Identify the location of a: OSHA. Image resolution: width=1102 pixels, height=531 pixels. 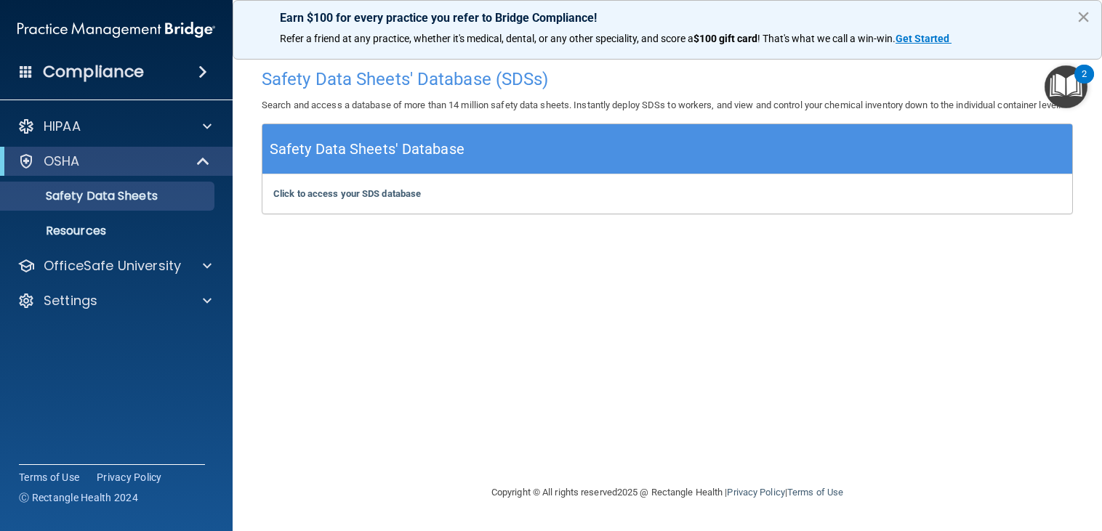
(114, 161).